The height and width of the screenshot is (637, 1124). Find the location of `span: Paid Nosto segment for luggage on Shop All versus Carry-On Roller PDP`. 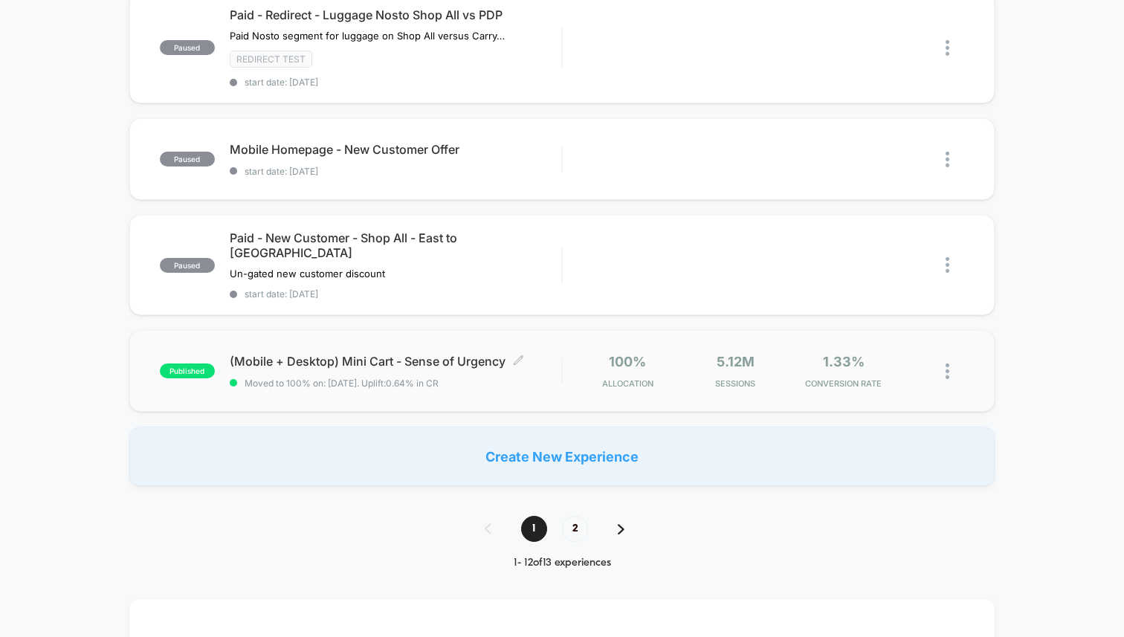

span: Paid Nosto segment for luggage on Shop All versus Carry-On Roller PDP is located at coordinates (367, 36).